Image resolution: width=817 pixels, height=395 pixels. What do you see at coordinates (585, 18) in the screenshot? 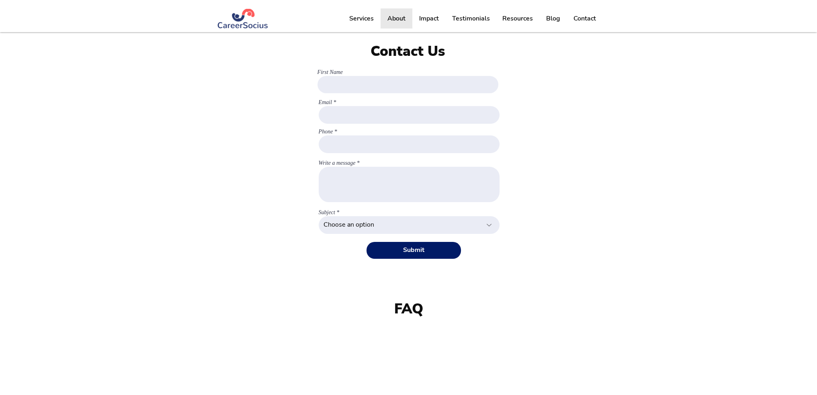
I see `p: Contact` at bounding box center [585, 18].